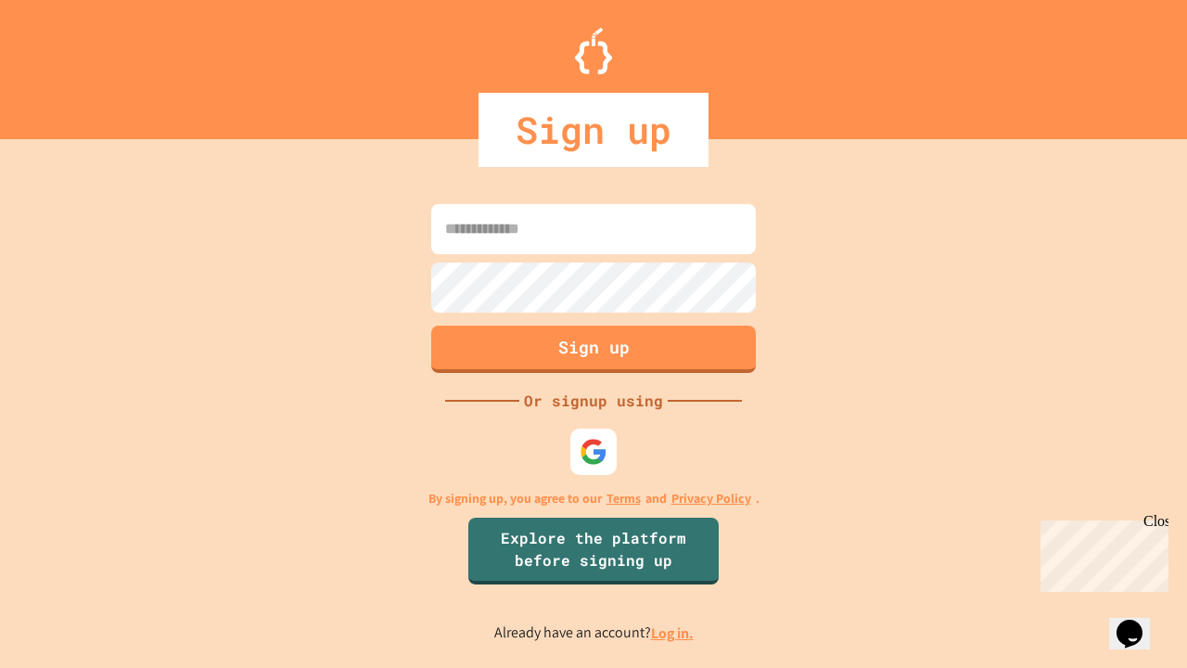 This screenshot has height=668, width=1187. Describe the element at coordinates (593, 551) in the screenshot. I see `a: Explore the platform before signing up` at that location.